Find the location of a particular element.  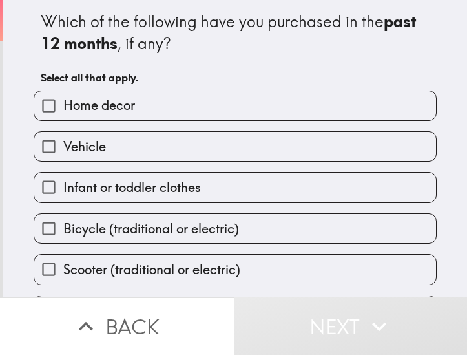

div: Which of the following have you purchased in the , if any? is located at coordinates (235, 32).